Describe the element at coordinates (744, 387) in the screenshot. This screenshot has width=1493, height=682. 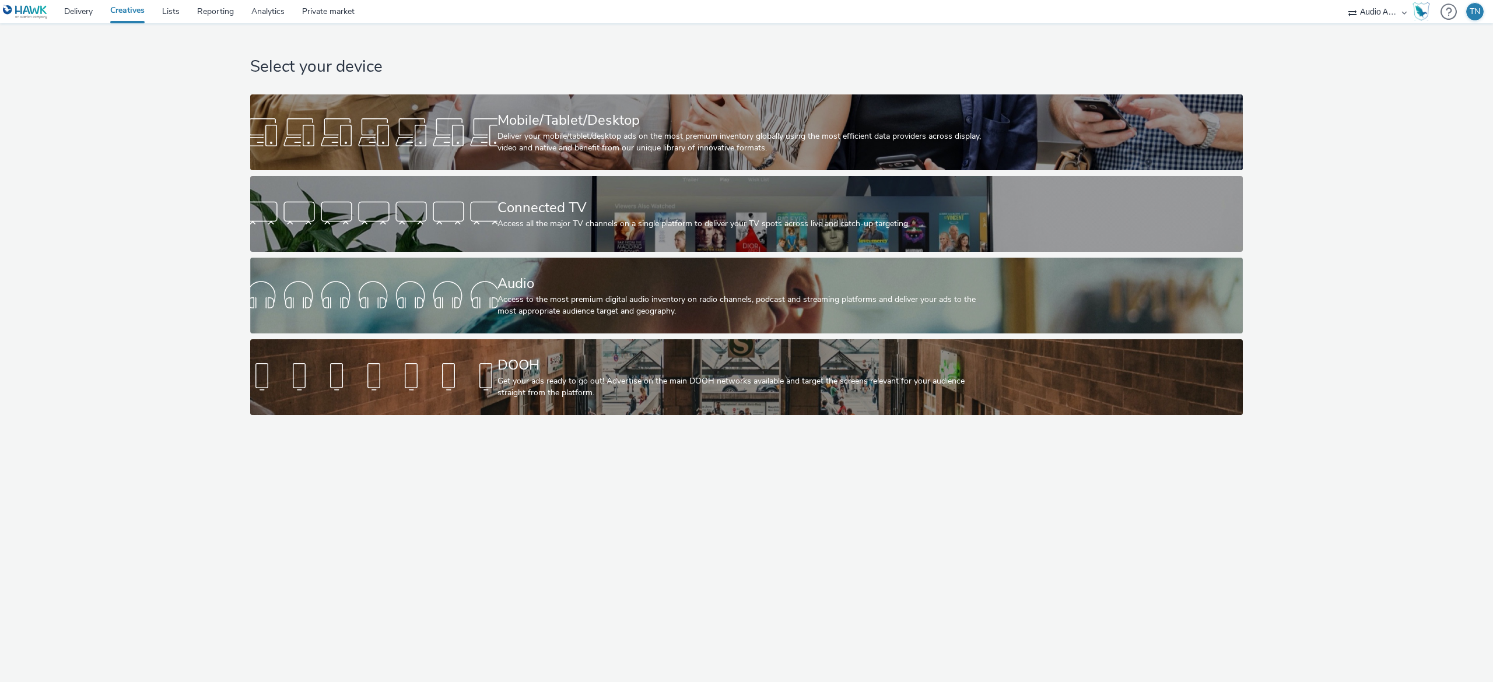
I see `div: Get your ads ready to go out! Advertise on the main DOOH networks available and target the screen...` at that location.